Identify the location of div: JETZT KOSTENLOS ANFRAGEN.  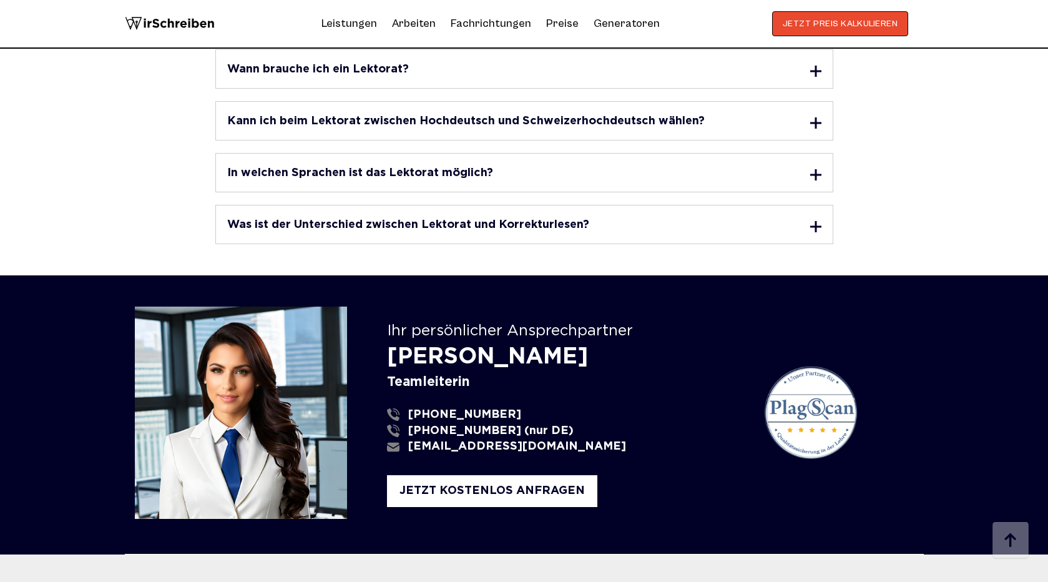
(492, 490).